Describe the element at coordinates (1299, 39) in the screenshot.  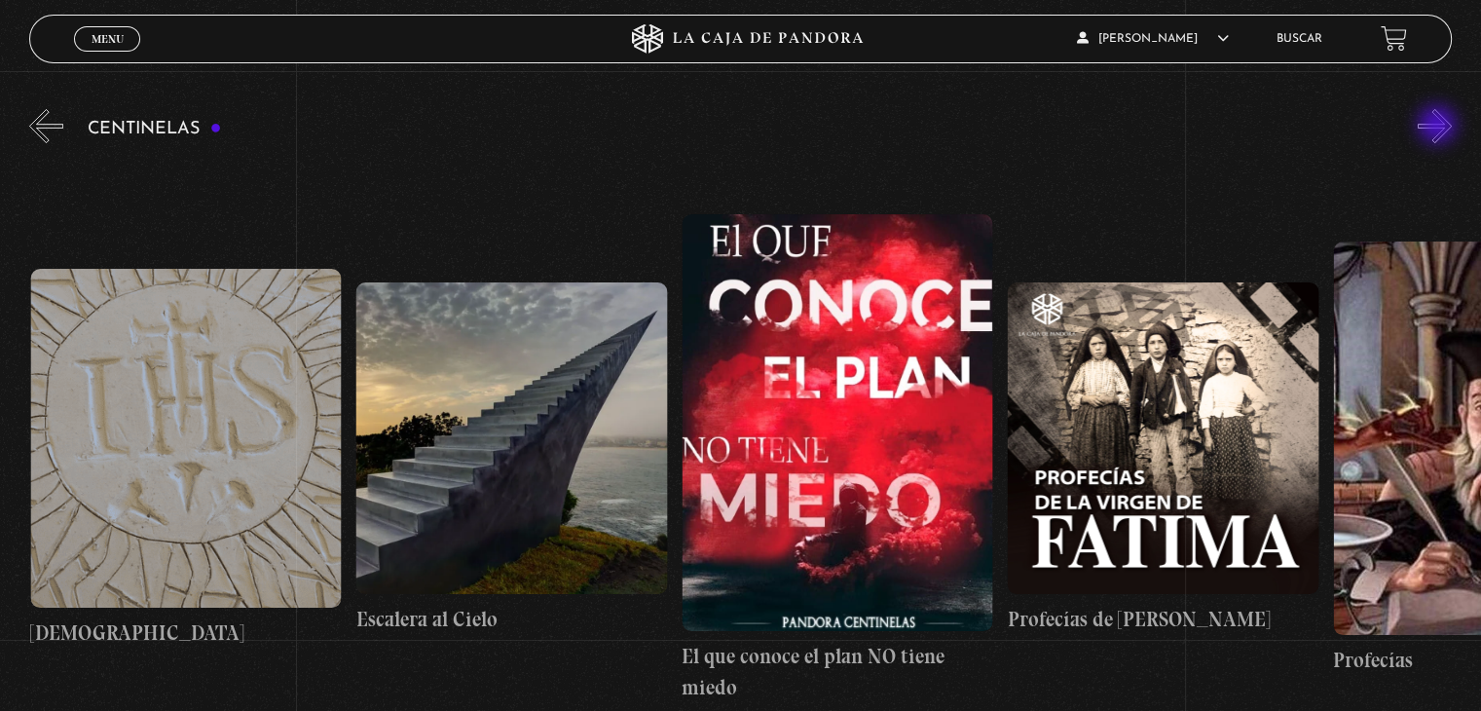
I see `a: Buscar` at that location.